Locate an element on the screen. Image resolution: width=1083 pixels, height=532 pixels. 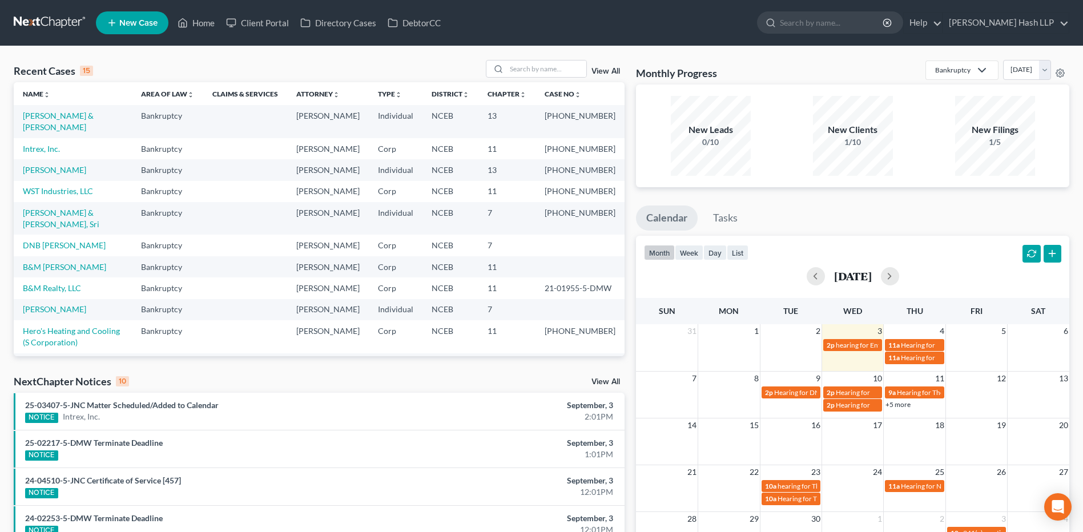
span: Sun is located at coordinates (667, 311).